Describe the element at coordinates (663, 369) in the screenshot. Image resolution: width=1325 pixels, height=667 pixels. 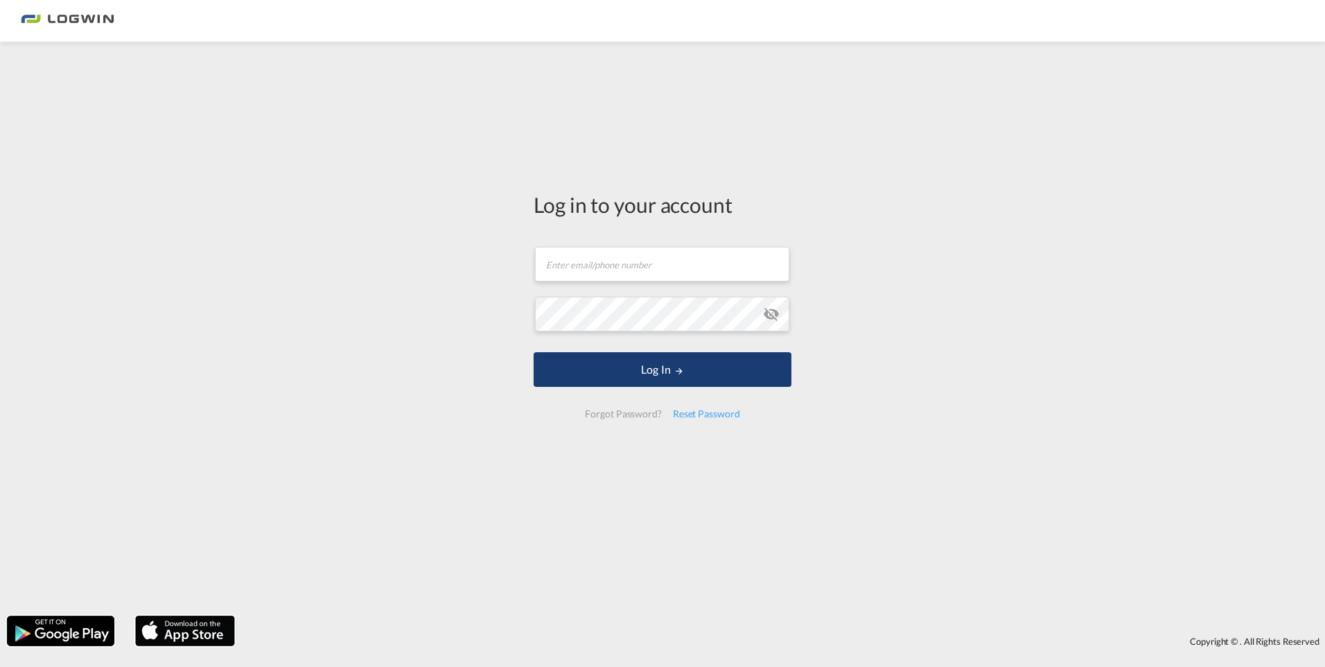
I see `button: LOGIN` at that location.